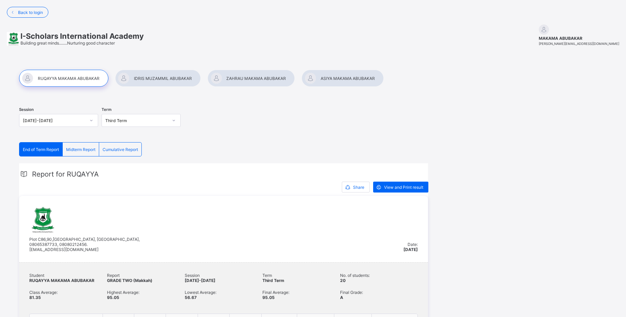  What do you see at coordinates (146, 293) in the screenshot?
I see `span: Highest Average:` at bounding box center [146, 293].